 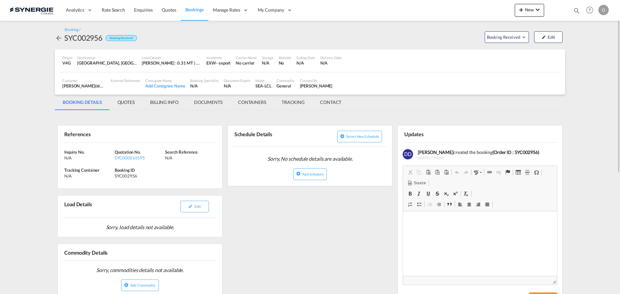 What do you see at coordinates (485, 152) in the screenshot?
I see `div: created the booking` at bounding box center [485, 152].